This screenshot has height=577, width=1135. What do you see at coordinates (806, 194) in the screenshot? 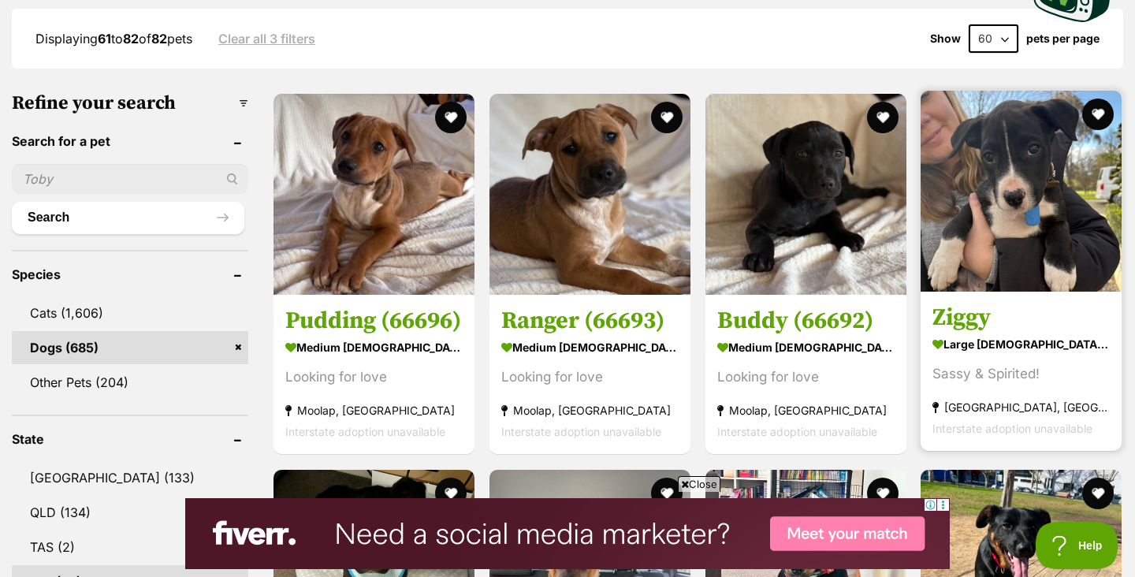
I see `img: Buddy (66692) - Staffordshire Bull Terrier Dog` at bounding box center [806, 194].